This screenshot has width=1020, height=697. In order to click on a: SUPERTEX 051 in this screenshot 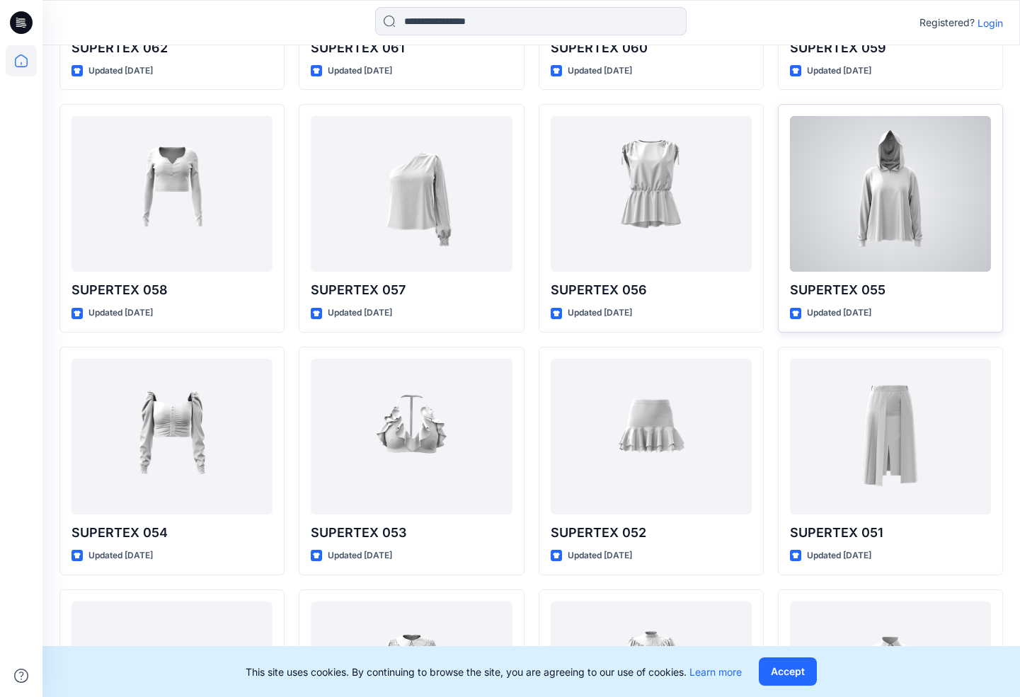, I will do `click(890, 437)`.